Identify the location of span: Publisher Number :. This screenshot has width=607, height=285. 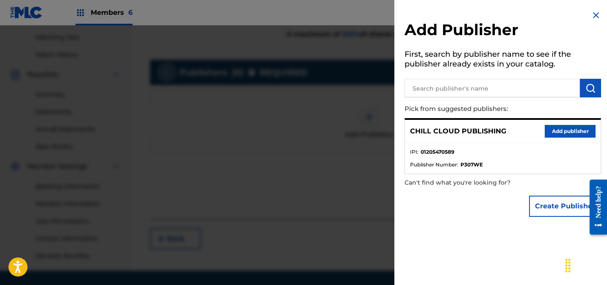
(434, 165).